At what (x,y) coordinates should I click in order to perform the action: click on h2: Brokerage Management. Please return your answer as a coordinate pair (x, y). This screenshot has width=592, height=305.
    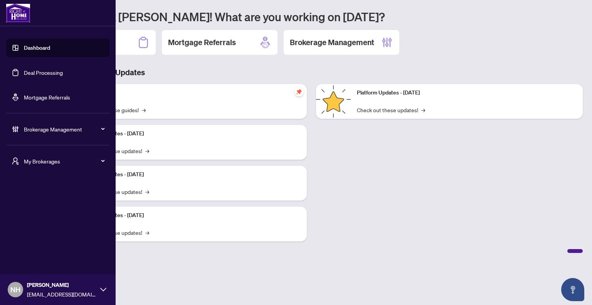
    Looking at the image, I should click on (332, 42).